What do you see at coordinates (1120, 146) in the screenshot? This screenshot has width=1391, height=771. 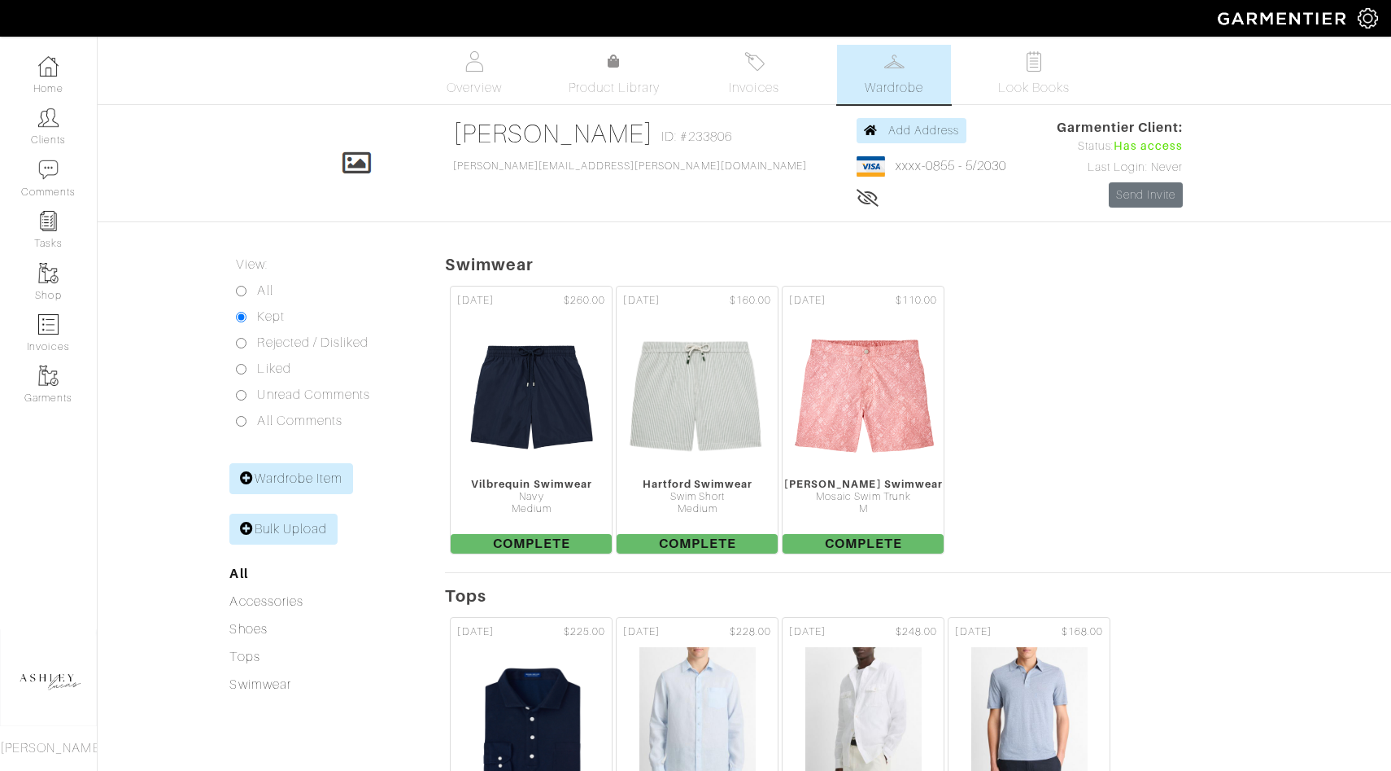 I see `div: Status:` at bounding box center [1120, 146].